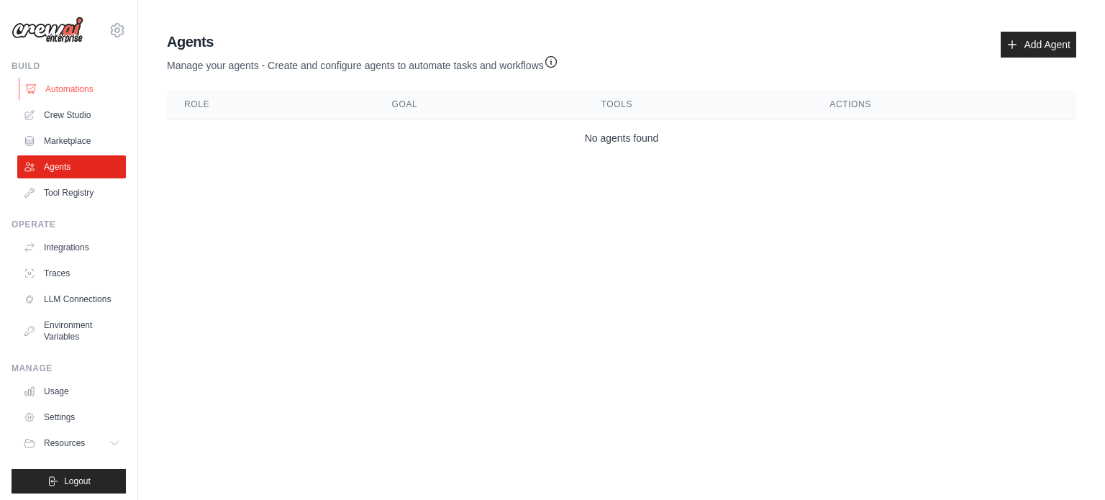 The width and height of the screenshot is (1105, 500). What do you see at coordinates (621, 138) in the screenshot?
I see `td: No agents found` at bounding box center [621, 138].